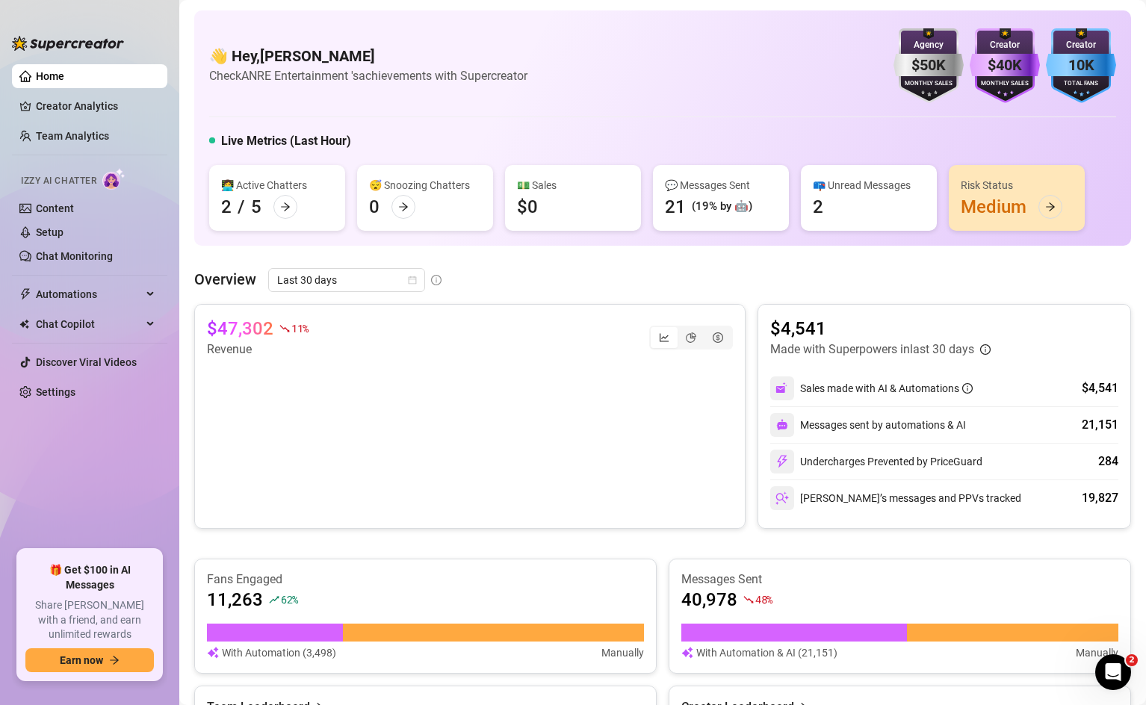  What do you see at coordinates (869, 185) in the screenshot?
I see `div: 📪 Unread Messages` at bounding box center [869, 185].